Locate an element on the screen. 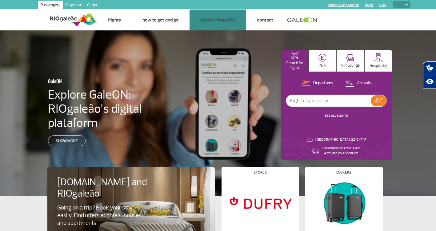 The width and height of the screenshot is (436, 231). a: Flights is located at coordinates (114, 20).